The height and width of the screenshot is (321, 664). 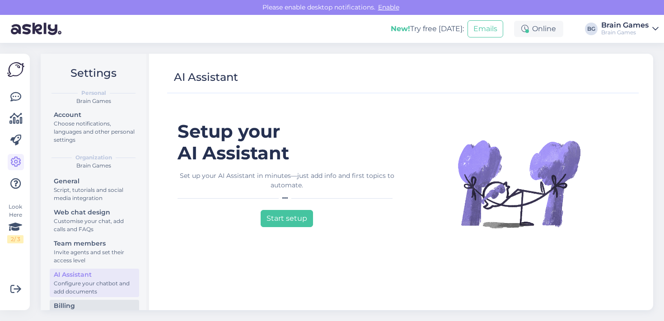 I want to click on div: 2 / 3, so click(x=15, y=239).